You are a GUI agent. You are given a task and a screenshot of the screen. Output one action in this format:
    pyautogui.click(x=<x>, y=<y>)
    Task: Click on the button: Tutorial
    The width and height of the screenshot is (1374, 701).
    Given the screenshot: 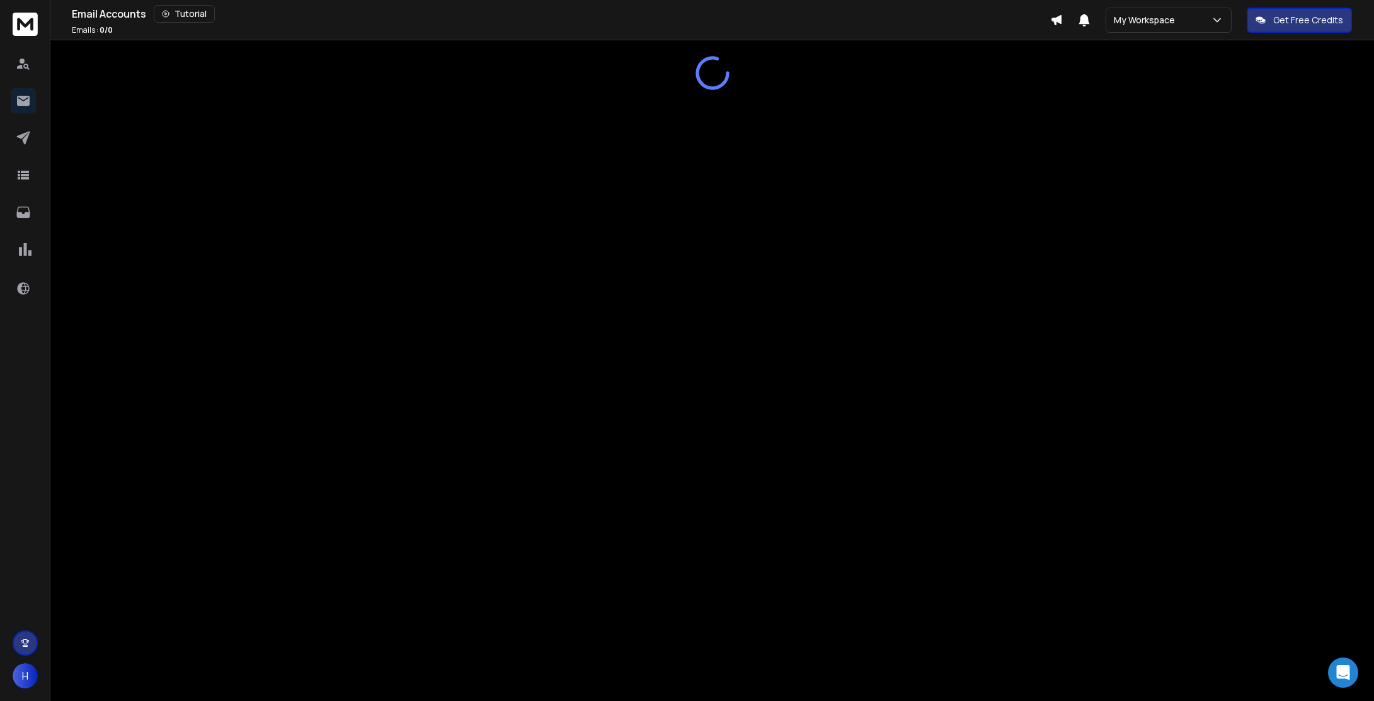 What is the action you would take?
    pyautogui.click(x=184, y=14)
    